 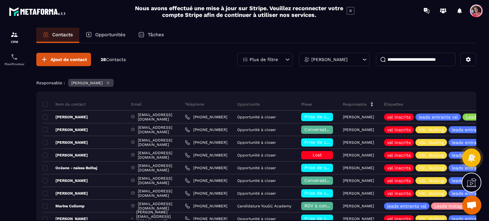 I want to click on a: Contacts, so click(x=58, y=35).